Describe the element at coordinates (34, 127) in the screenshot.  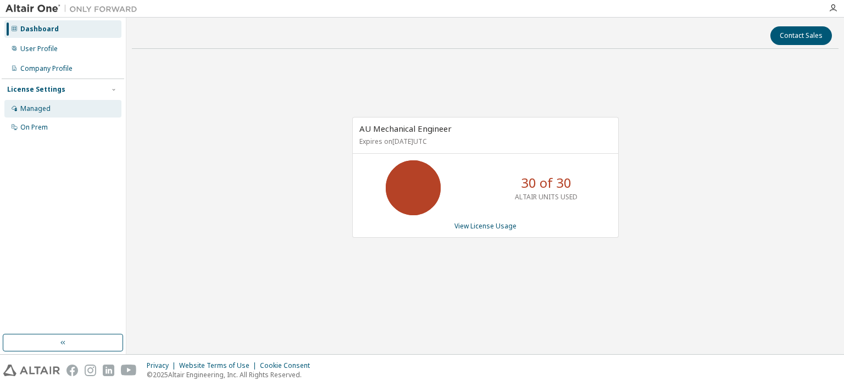
I see `div: On Prem` at that location.